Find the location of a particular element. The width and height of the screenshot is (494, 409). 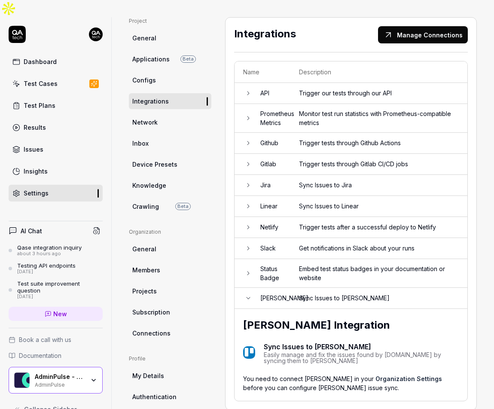

span: Device Presets is located at coordinates (155, 164).